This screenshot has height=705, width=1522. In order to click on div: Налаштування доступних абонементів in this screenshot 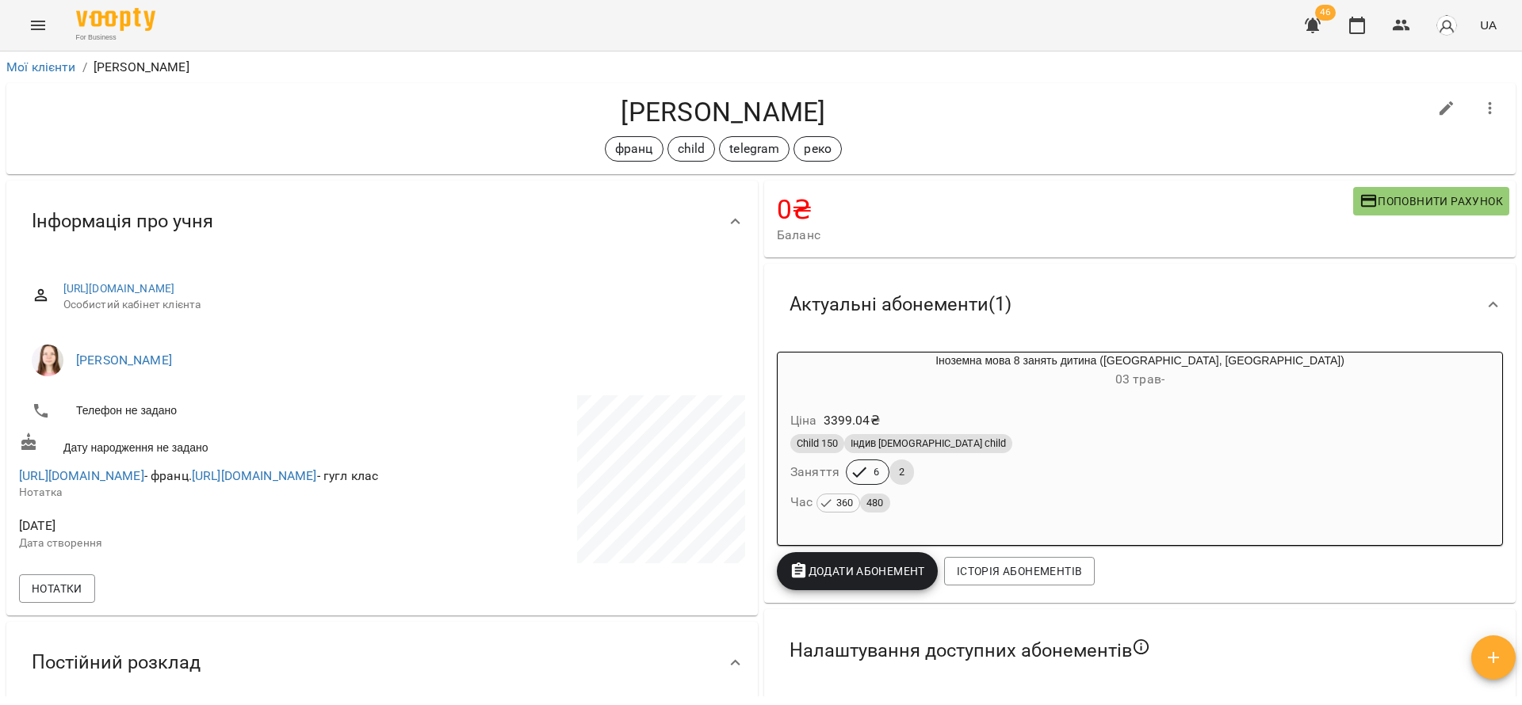, I will do `click(1140, 651)`.